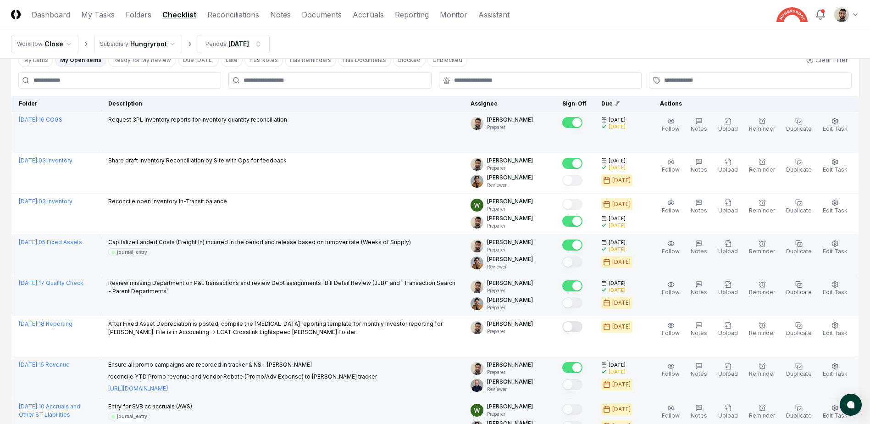 Image resolution: width=870 pixels, height=424 pixels. What do you see at coordinates (510, 266) in the screenshot?
I see `p: Reviewer` at bounding box center [510, 266].